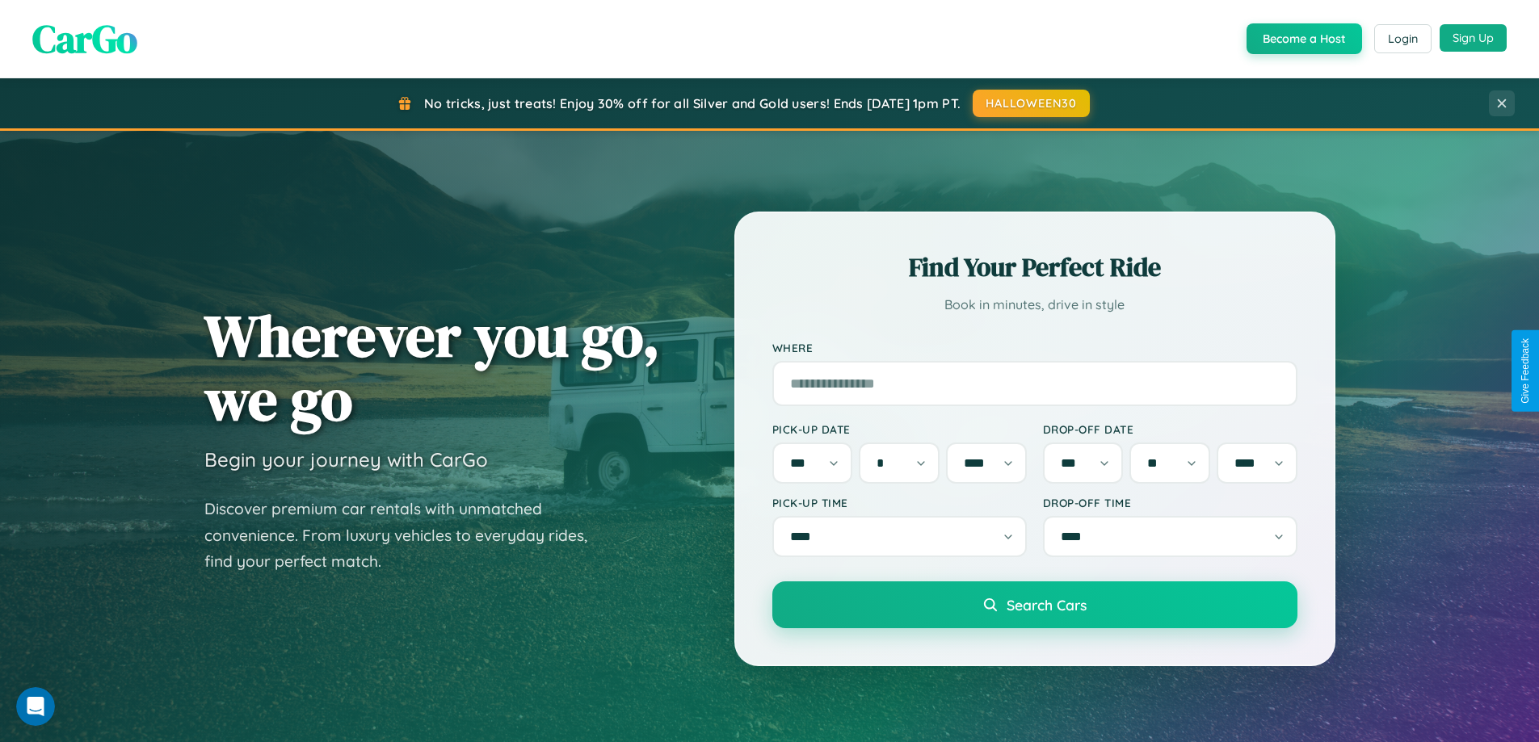  Describe the element at coordinates (1525, 371) in the screenshot. I see `div: Give Feedback` at that location.